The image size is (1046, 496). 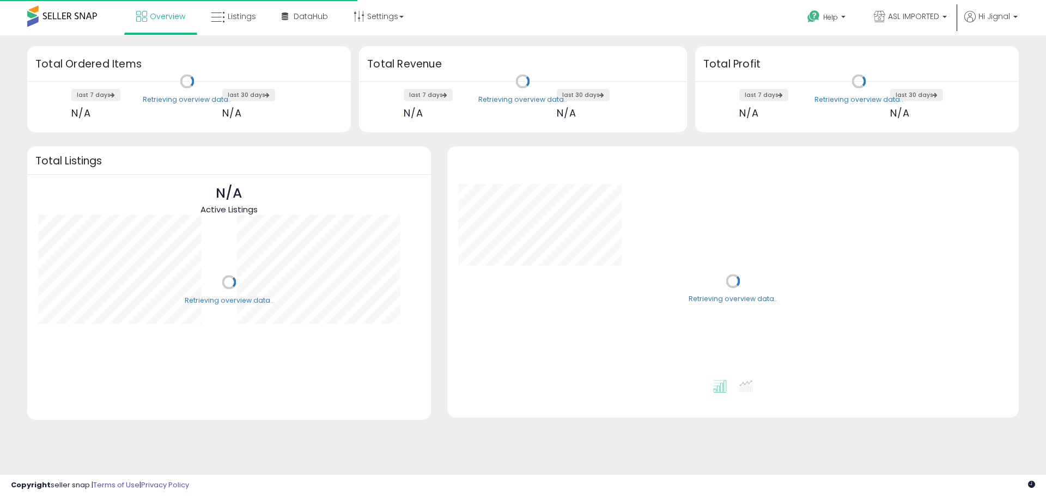 I want to click on span: ASL IMPORTED, so click(x=913, y=16).